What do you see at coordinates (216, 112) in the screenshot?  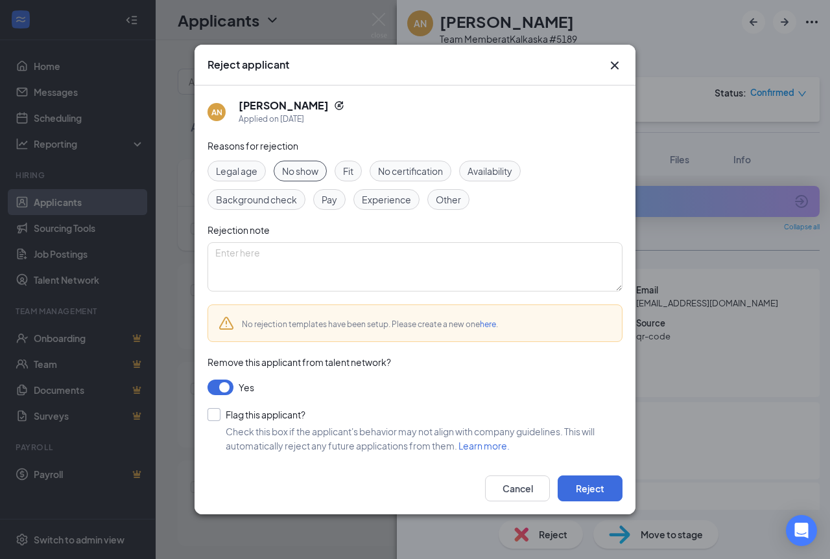 I see `div: AN` at bounding box center [216, 112].